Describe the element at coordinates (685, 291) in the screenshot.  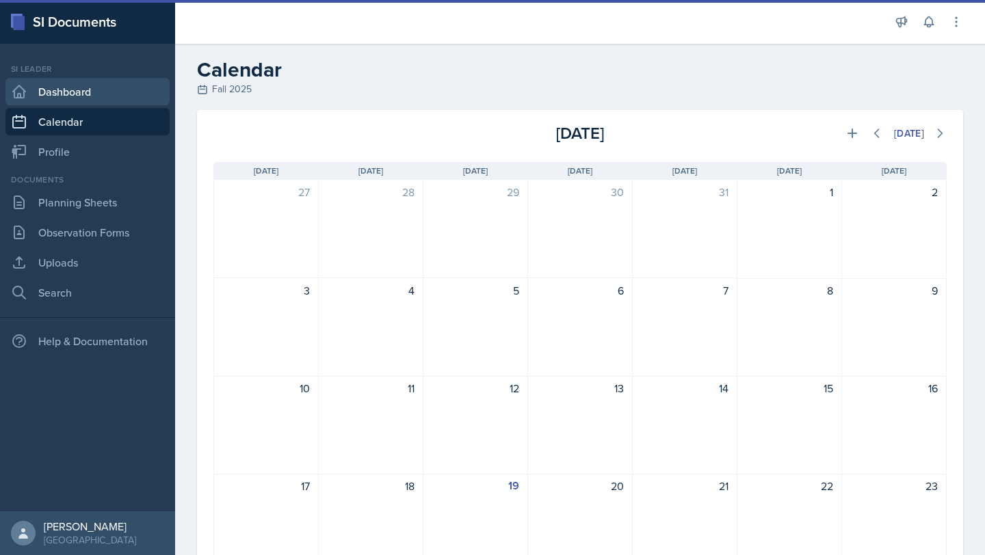
I see `div: 7` at that location.